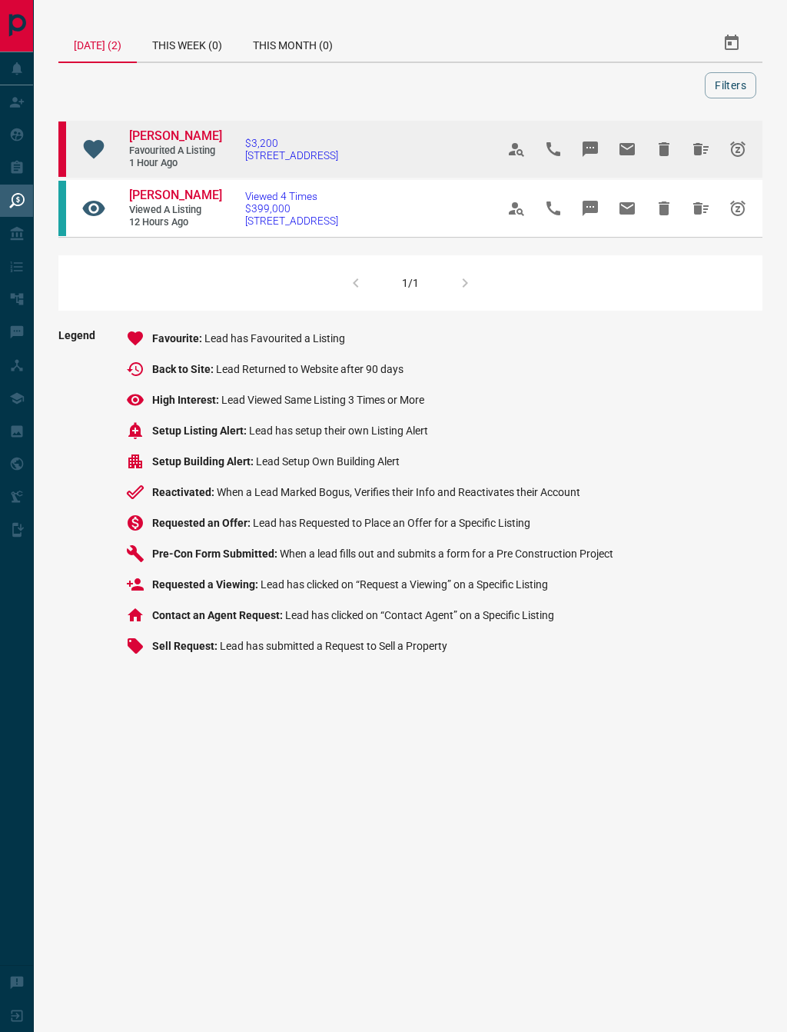 The width and height of the screenshot is (787, 1032). What do you see at coordinates (420, 615) in the screenshot?
I see `span: Lead has clicked on “Contact Agent” on a Specific Listing` at bounding box center [420, 615].